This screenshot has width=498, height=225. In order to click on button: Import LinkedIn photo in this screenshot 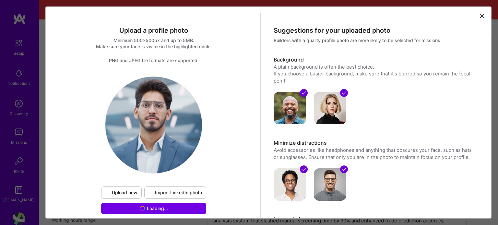, I will do `click(175, 193)`.